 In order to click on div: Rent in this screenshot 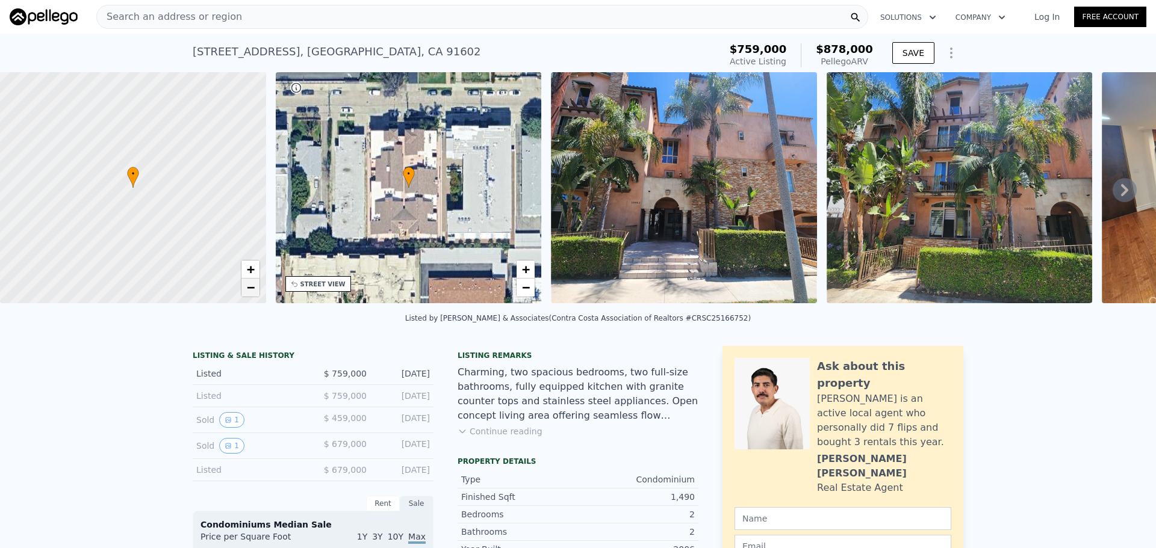, I will do `click(383, 504)`.